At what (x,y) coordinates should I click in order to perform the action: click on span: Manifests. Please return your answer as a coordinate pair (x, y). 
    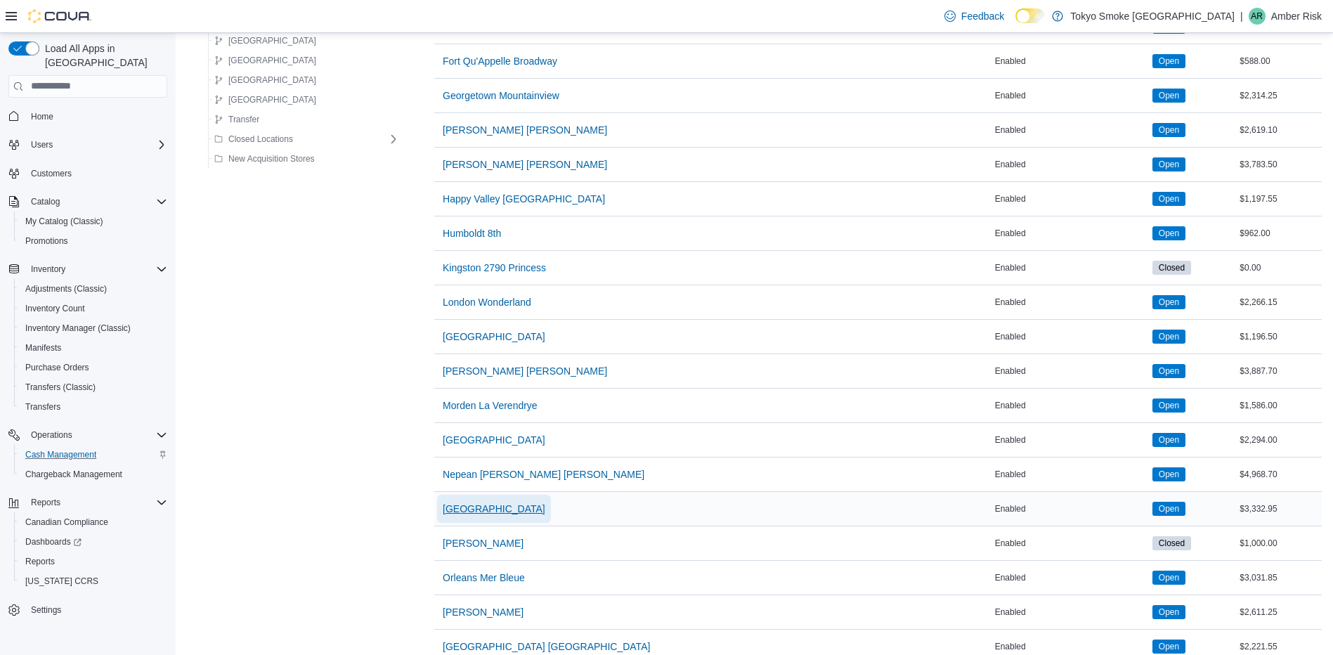
    Looking at the image, I should click on (43, 348).